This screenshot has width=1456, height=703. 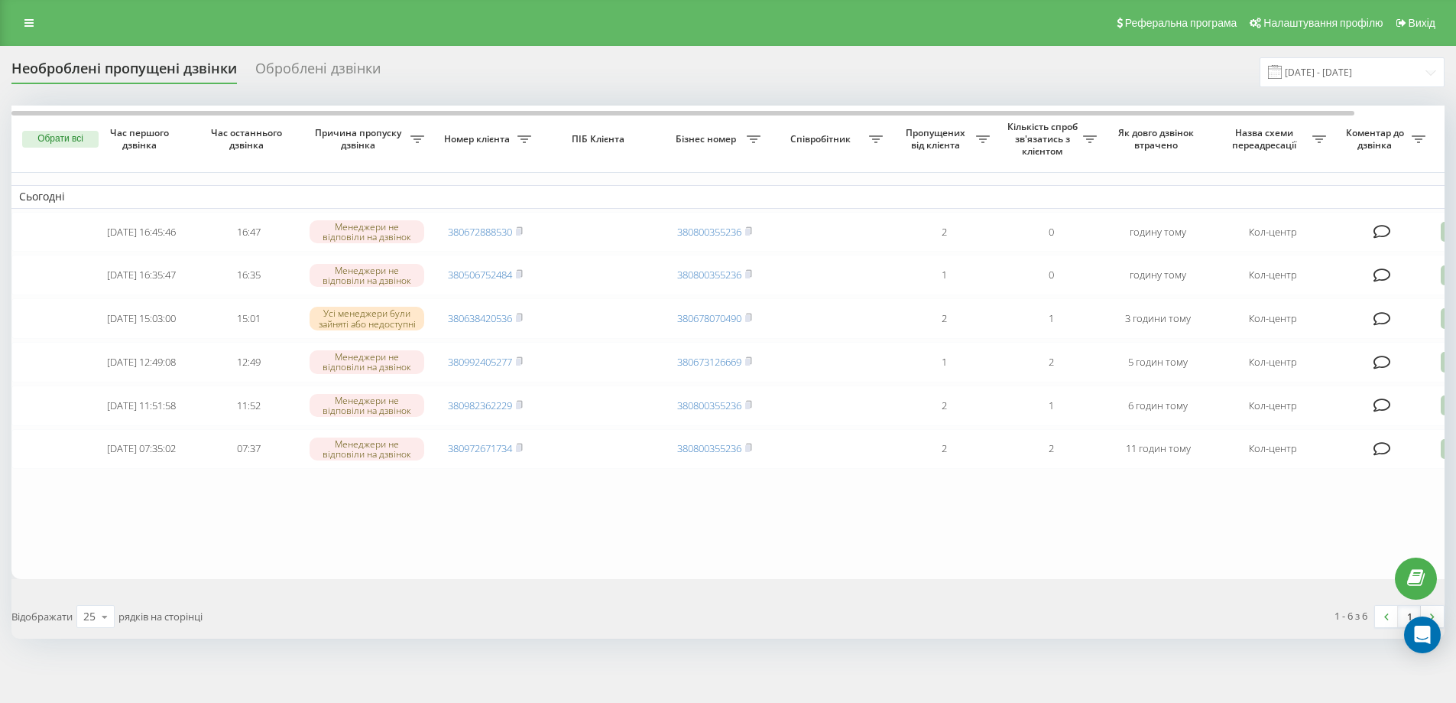 I want to click on div: Усі менеджери були зайняті або недоступні, so click(x=367, y=318).